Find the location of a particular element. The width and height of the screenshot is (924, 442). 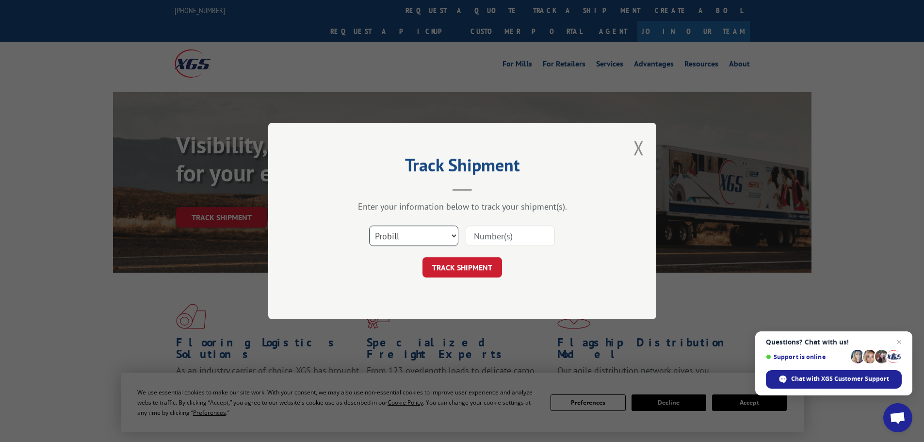

span: Questions? Chat with us! is located at coordinates (834, 342).